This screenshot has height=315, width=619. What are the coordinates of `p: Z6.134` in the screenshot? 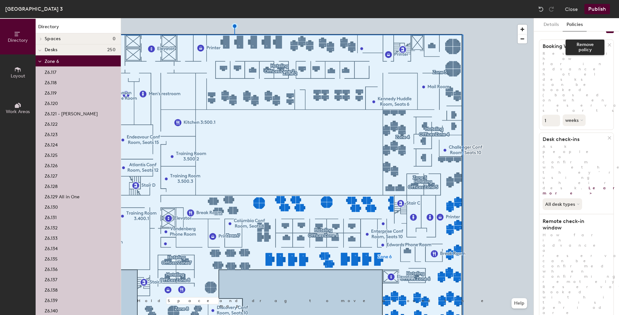 It's located at (51, 248).